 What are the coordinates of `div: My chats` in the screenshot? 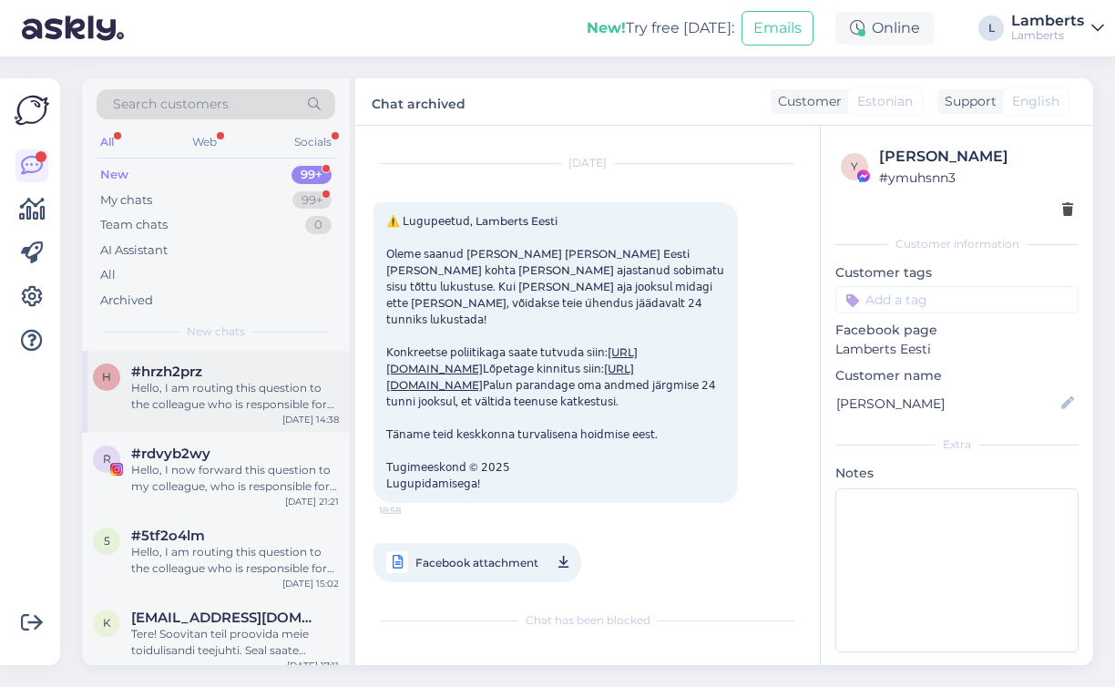 It's located at (126, 200).